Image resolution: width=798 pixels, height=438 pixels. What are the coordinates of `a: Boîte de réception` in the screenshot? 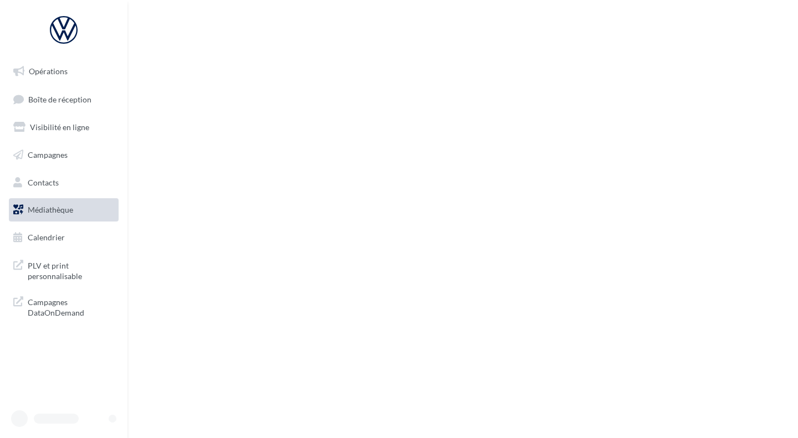 It's located at (64, 99).